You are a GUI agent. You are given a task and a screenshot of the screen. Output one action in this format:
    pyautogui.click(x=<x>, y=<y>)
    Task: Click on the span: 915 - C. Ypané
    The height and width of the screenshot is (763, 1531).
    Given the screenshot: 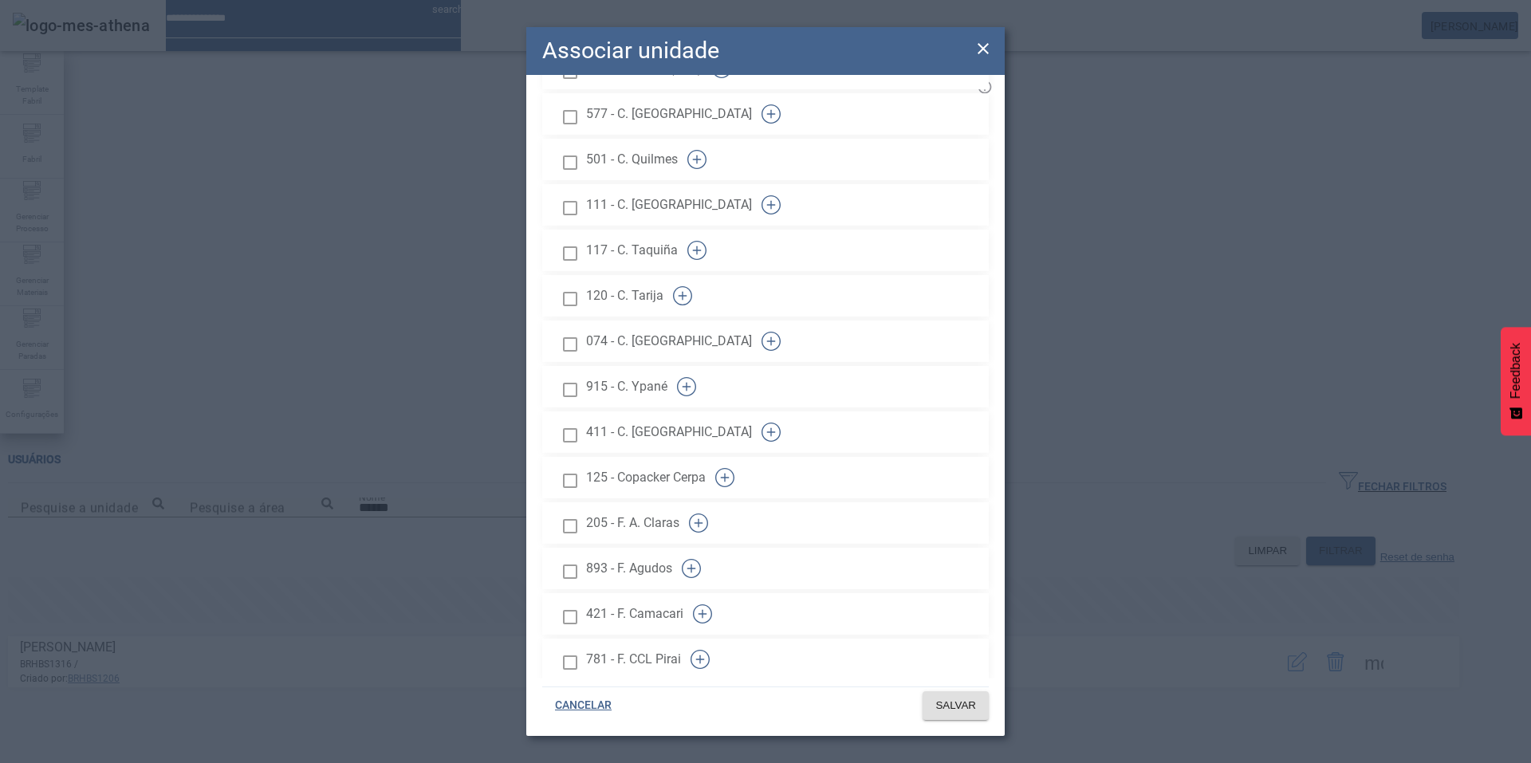 What is the action you would take?
    pyautogui.click(x=627, y=387)
    